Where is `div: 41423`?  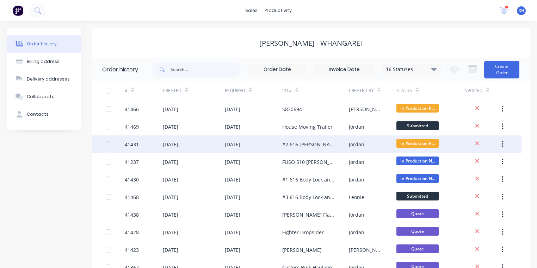 div: 41423 is located at coordinates (132, 250).